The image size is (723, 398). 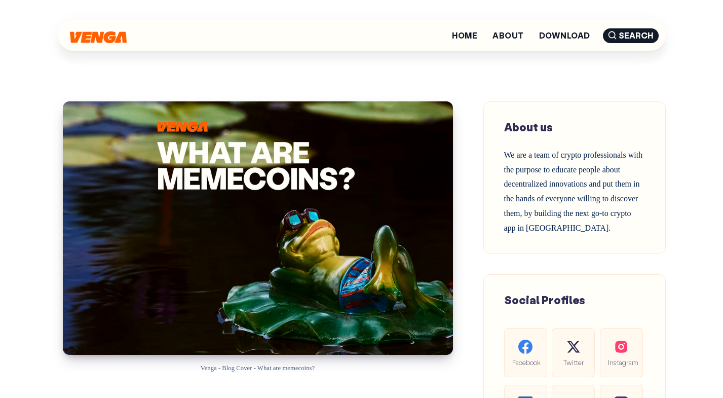 What do you see at coordinates (525, 352) in the screenshot?
I see `a: Facebook` at bounding box center [525, 352].